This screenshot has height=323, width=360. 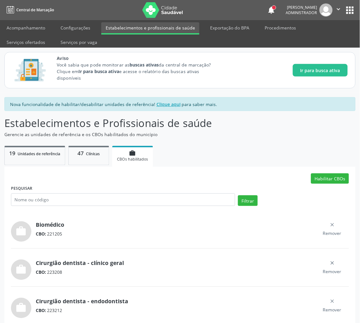 What do you see at coordinates (26, 42) in the screenshot?
I see `a: Serviços ofertados` at bounding box center [26, 42].